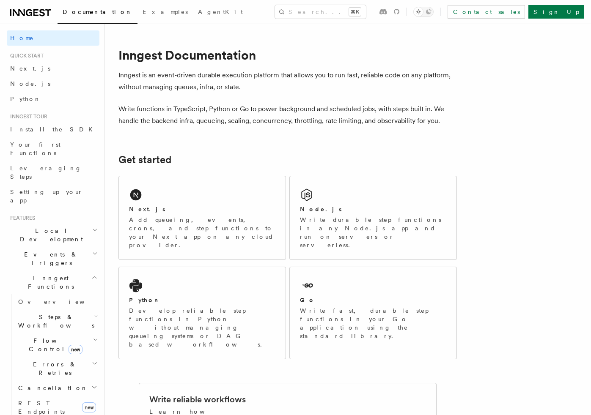 The width and height of the screenshot is (591, 415). I want to click on p: Add queueing, events, crons, and step functions to your Next app on any cloud provider., so click(202, 233).